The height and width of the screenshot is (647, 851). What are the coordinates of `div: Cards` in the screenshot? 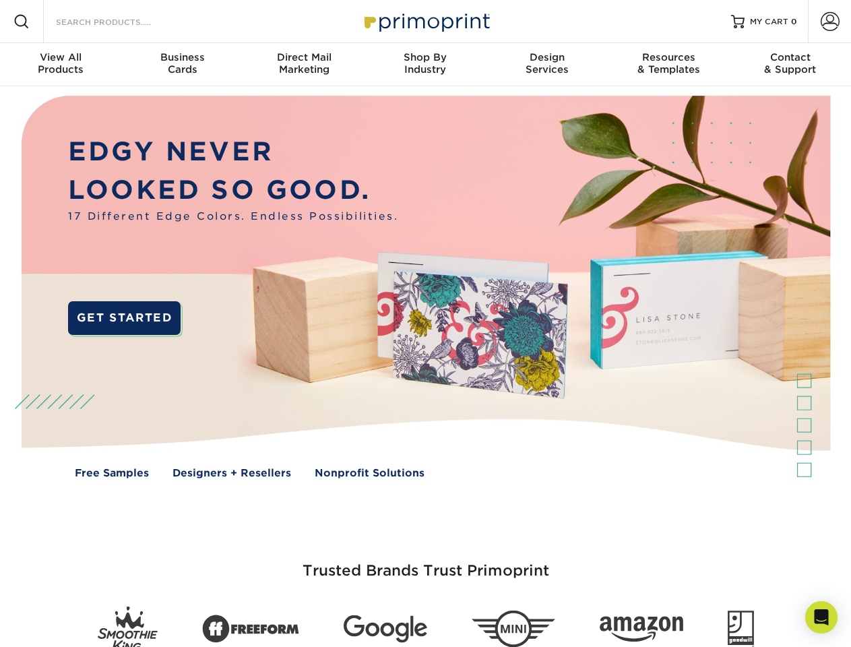 It's located at (182, 63).